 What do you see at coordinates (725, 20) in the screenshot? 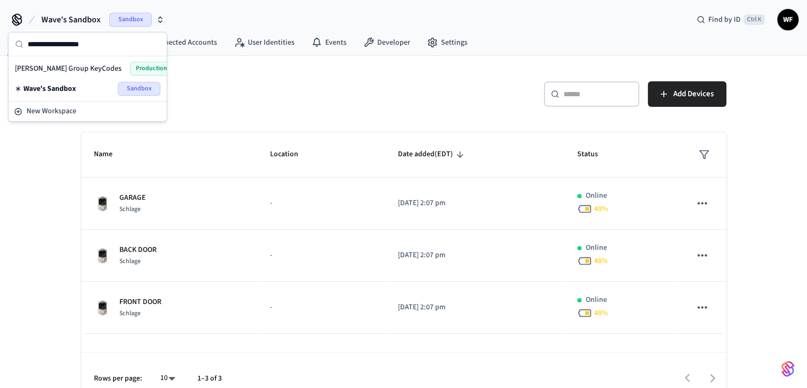
I see `span: Find by ID` at bounding box center [725, 20].